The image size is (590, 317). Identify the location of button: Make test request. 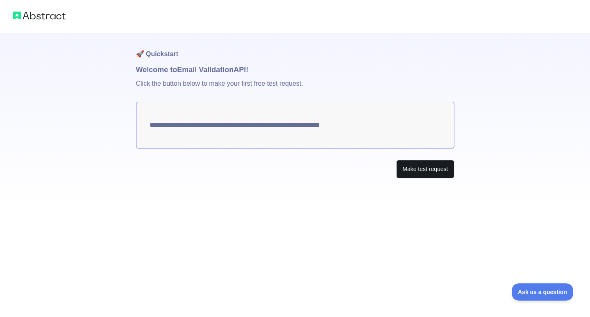
(425, 169).